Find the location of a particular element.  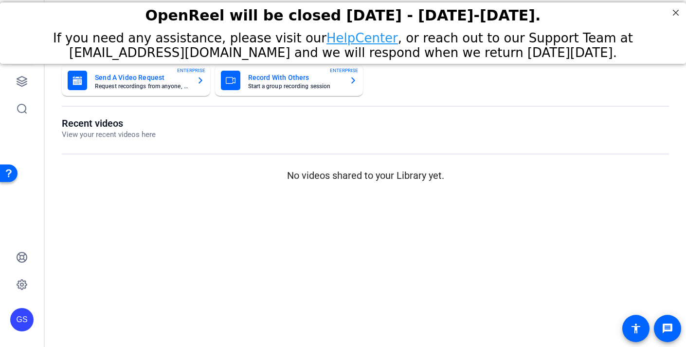

mat-icon: message is located at coordinates (668, 328).